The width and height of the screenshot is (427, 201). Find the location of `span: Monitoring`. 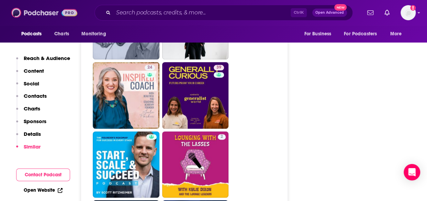

span: Monitoring is located at coordinates (94, 34).